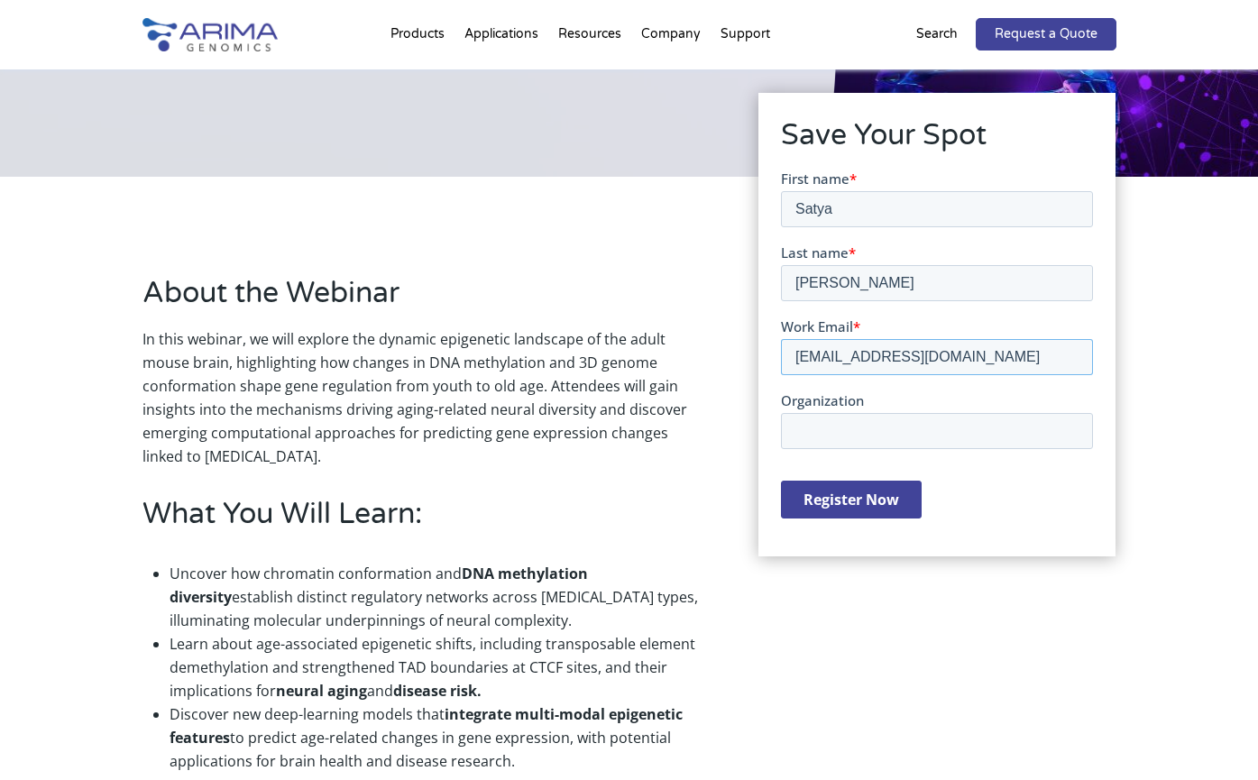 This screenshot has width=1258, height=780. I want to click on strong: disease risk., so click(437, 691).